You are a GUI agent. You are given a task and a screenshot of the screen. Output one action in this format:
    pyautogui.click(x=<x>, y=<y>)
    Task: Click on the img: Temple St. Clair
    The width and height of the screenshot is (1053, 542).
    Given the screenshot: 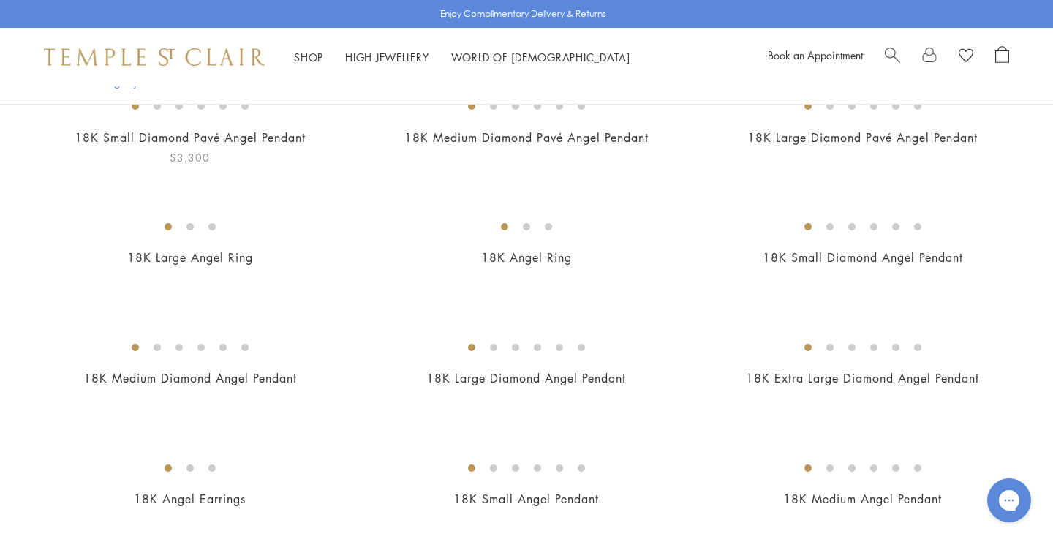 What is the action you would take?
    pyautogui.click(x=154, y=57)
    